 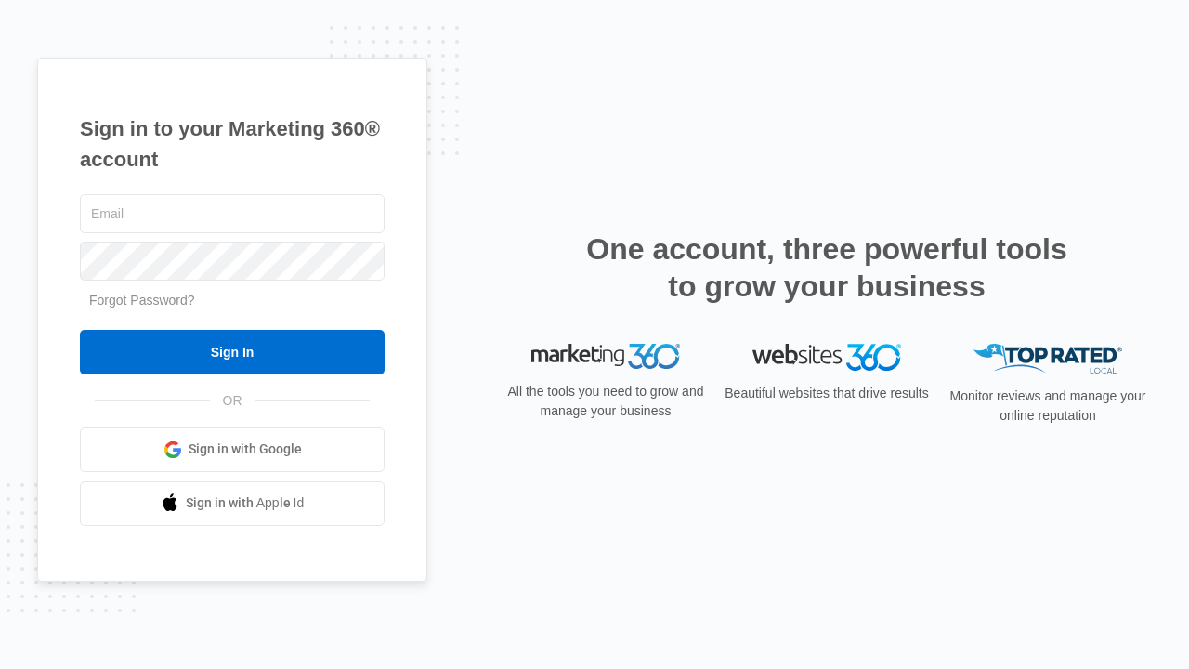 I want to click on input: Email, so click(x=232, y=214).